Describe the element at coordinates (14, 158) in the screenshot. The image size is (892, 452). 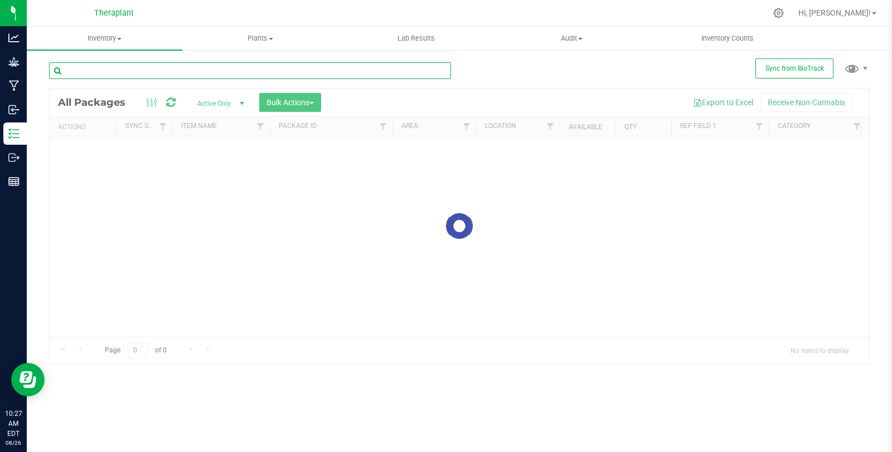
I see `inline-svg: Outbound` at that location.